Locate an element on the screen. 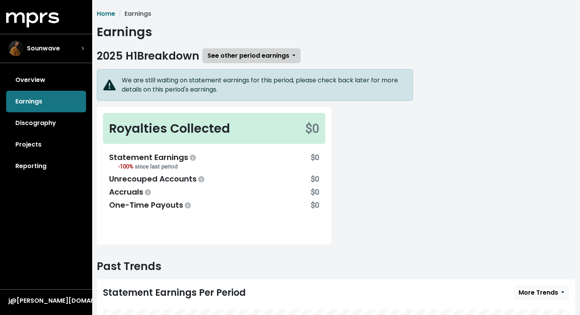 This screenshot has height=315, width=580. div: Statement Earnings Per Period is located at coordinates (174, 292).